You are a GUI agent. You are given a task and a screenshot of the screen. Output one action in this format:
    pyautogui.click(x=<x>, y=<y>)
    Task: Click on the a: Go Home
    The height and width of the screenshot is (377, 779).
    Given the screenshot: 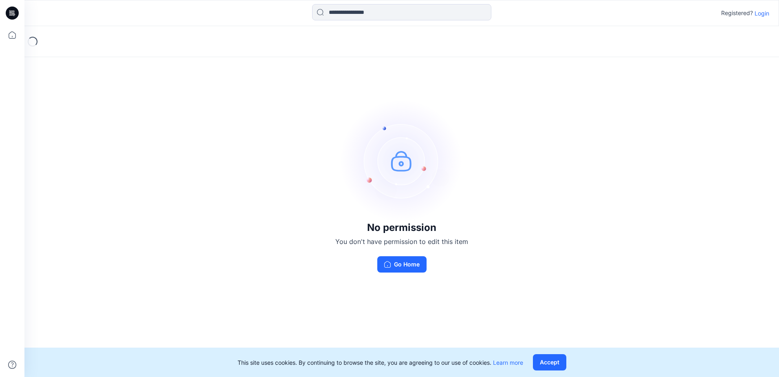 What is the action you would take?
    pyautogui.click(x=402, y=264)
    